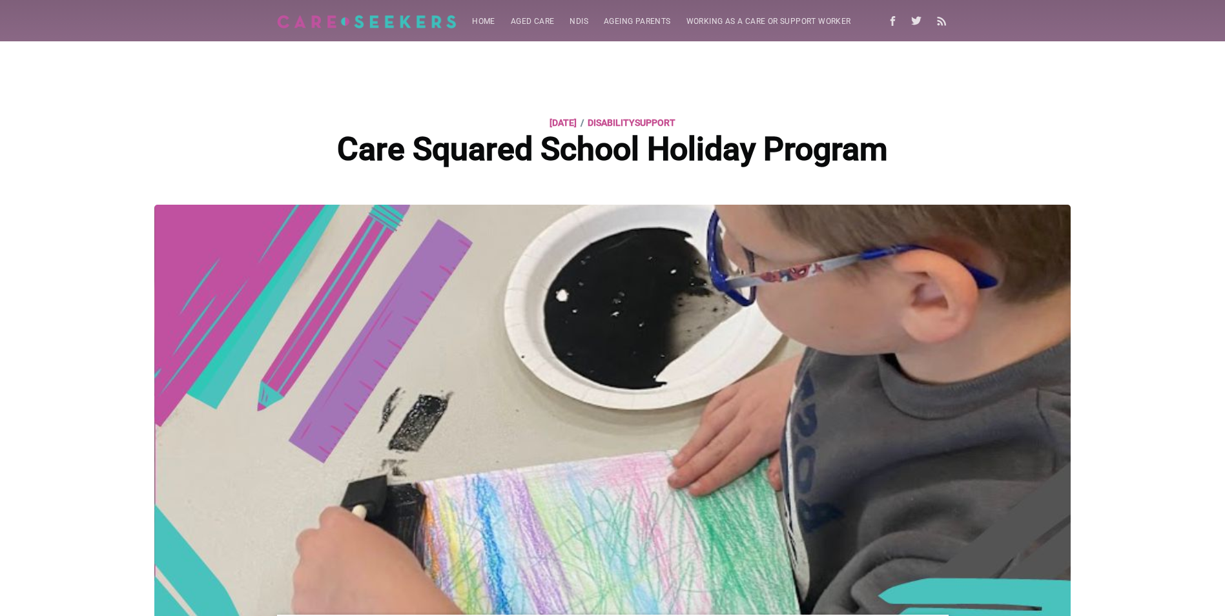 This screenshot has height=616, width=1225. What do you see at coordinates (612, 150) in the screenshot?
I see `h1: Care Squared School Holiday Program` at bounding box center [612, 150].